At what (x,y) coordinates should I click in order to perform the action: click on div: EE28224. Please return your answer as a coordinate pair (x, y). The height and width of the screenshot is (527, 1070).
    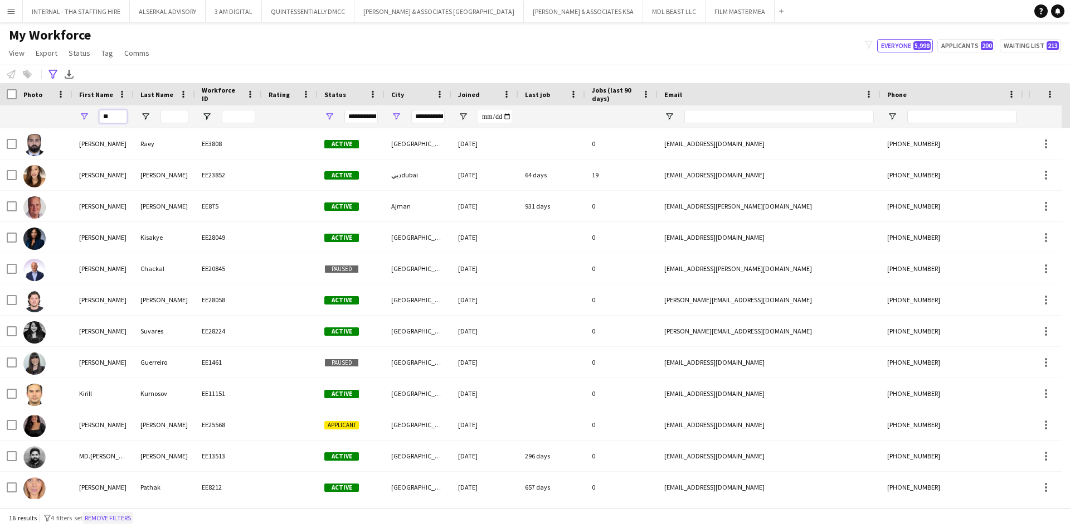
    Looking at the image, I should click on (228, 330).